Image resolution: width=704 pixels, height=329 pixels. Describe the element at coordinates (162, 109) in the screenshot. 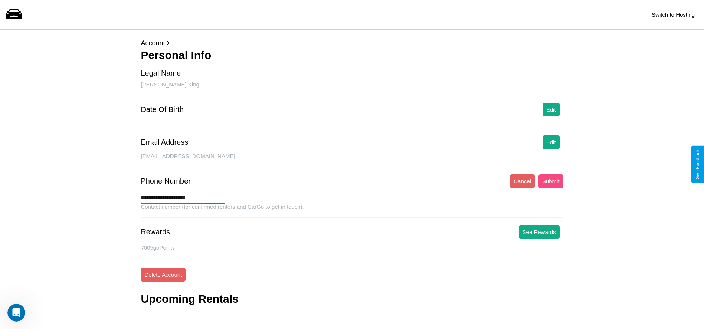

I see `div: Date Of Birth` at that location.